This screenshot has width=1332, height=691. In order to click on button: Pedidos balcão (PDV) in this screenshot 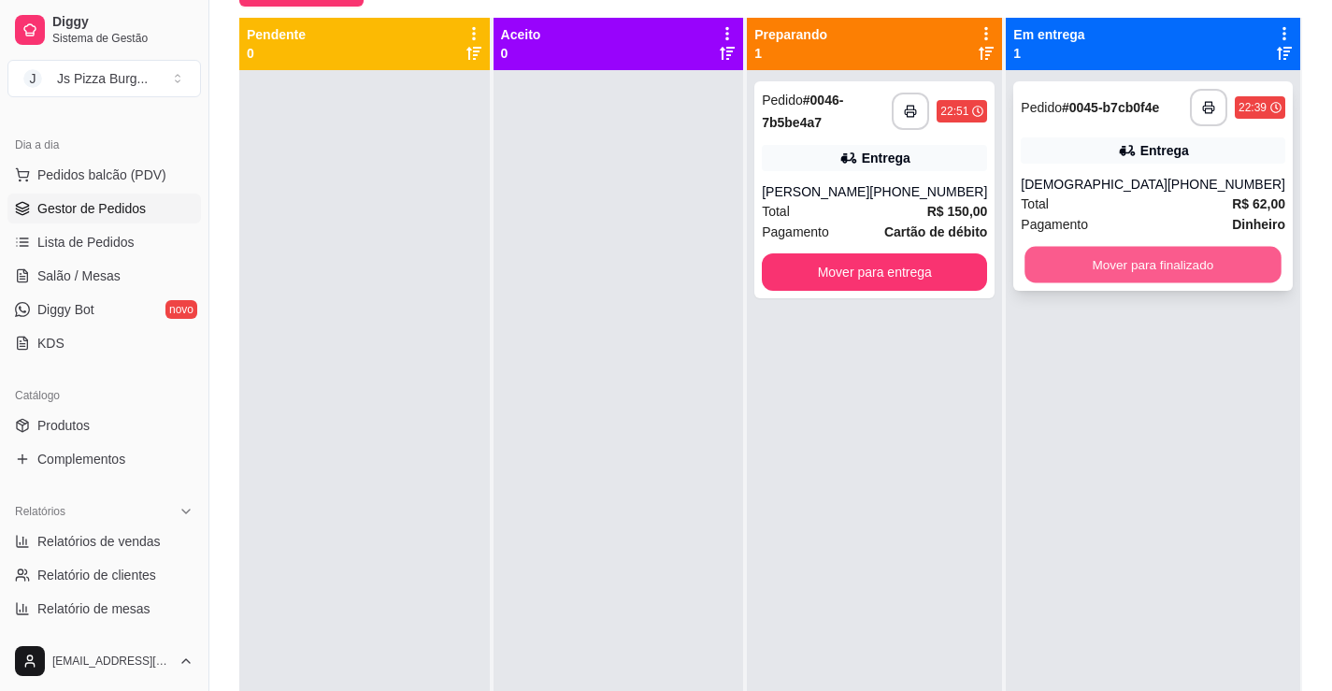, I will do `click(104, 175)`.